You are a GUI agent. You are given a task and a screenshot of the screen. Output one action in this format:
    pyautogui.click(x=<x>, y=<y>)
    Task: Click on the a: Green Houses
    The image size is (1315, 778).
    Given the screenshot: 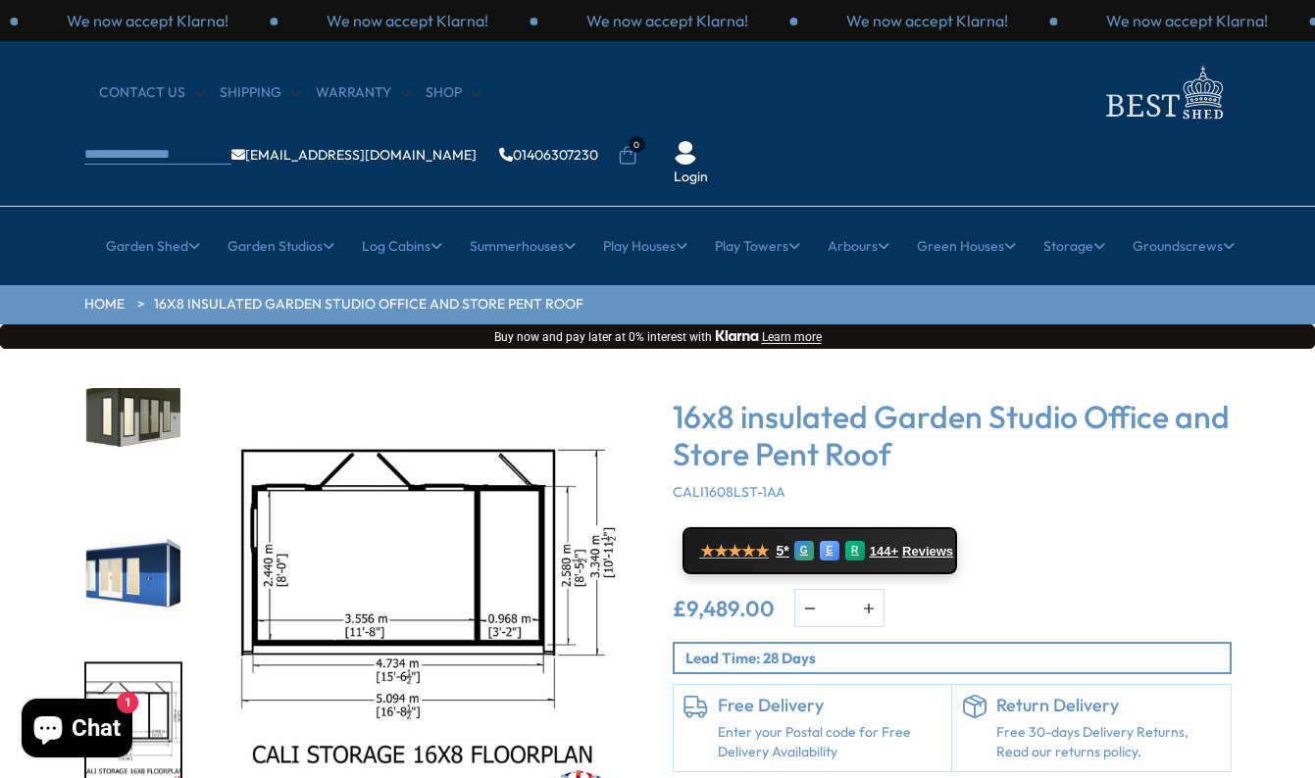 What is the action you would take?
    pyautogui.click(x=966, y=246)
    